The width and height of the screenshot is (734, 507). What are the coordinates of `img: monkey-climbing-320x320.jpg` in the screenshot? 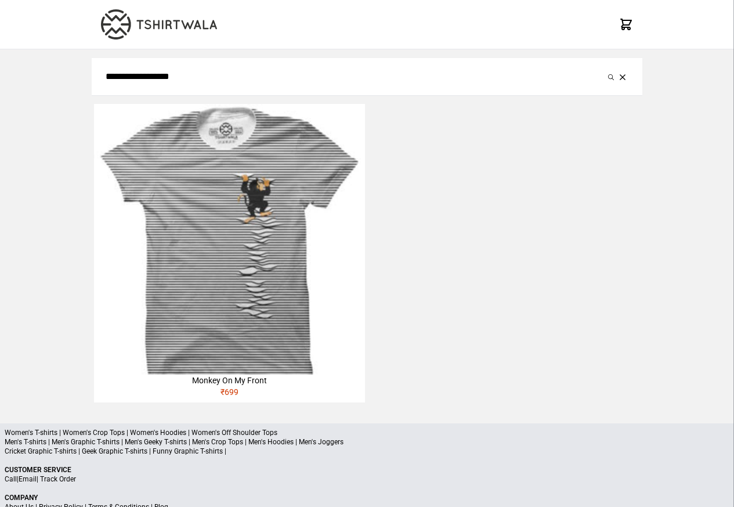 It's located at (229, 239).